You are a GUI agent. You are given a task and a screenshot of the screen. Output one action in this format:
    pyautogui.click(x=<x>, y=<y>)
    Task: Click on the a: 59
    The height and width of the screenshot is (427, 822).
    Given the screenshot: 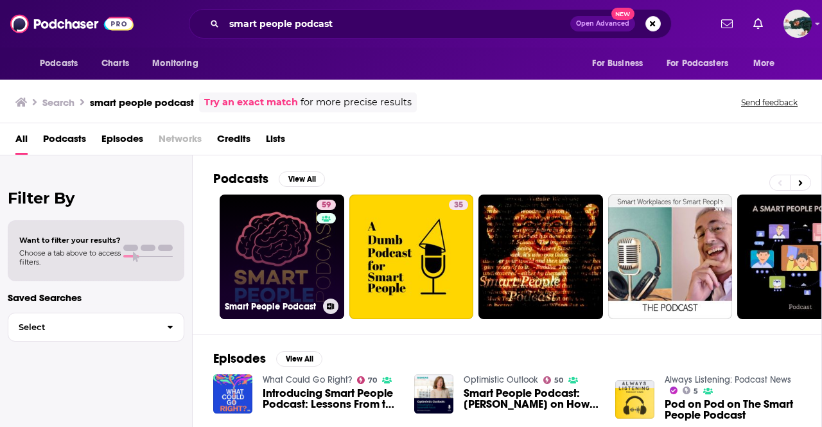 What is the action you would take?
    pyautogui.click(x=326, y=205)
    